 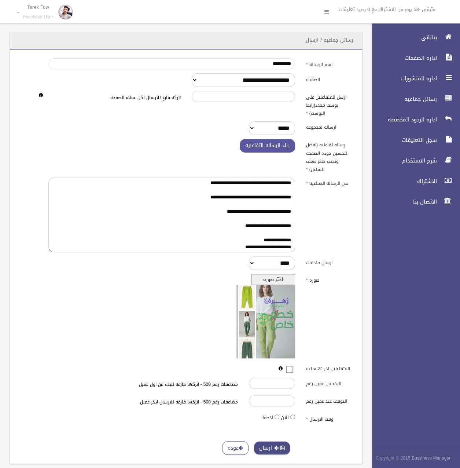 I want to click on label: ارسل للمتفاعلين على بوست محدد(رابط البوست), so click(x=329, y=104).